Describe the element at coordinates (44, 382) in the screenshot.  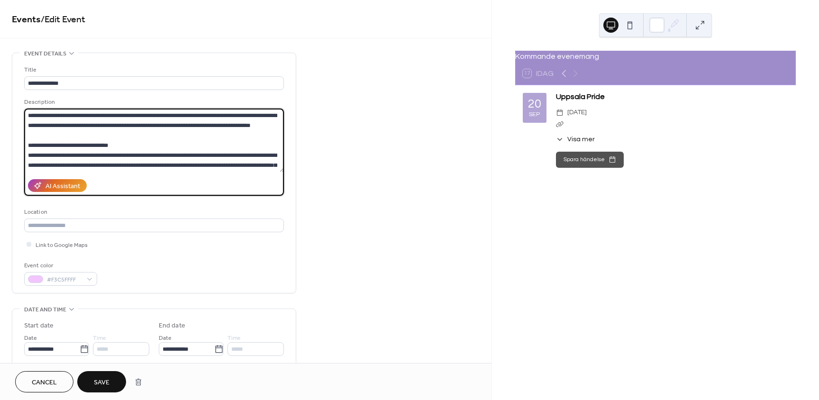
I see `button: Cancel` at that location.